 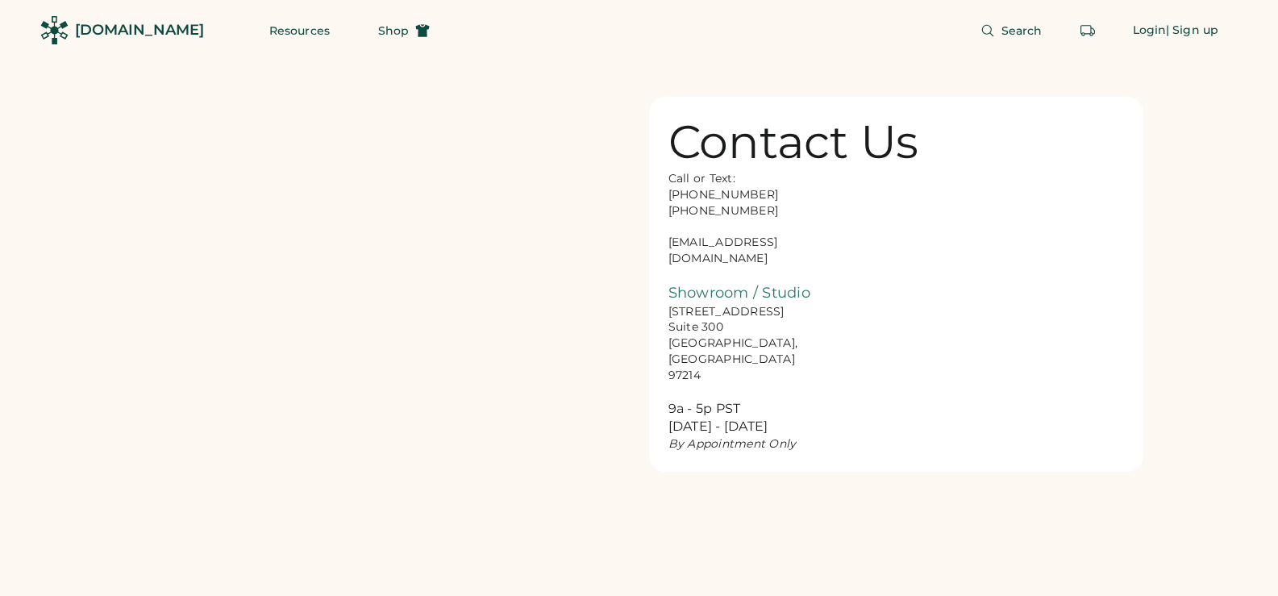 I want to click on div: Login, so click(x=1150, y=31).